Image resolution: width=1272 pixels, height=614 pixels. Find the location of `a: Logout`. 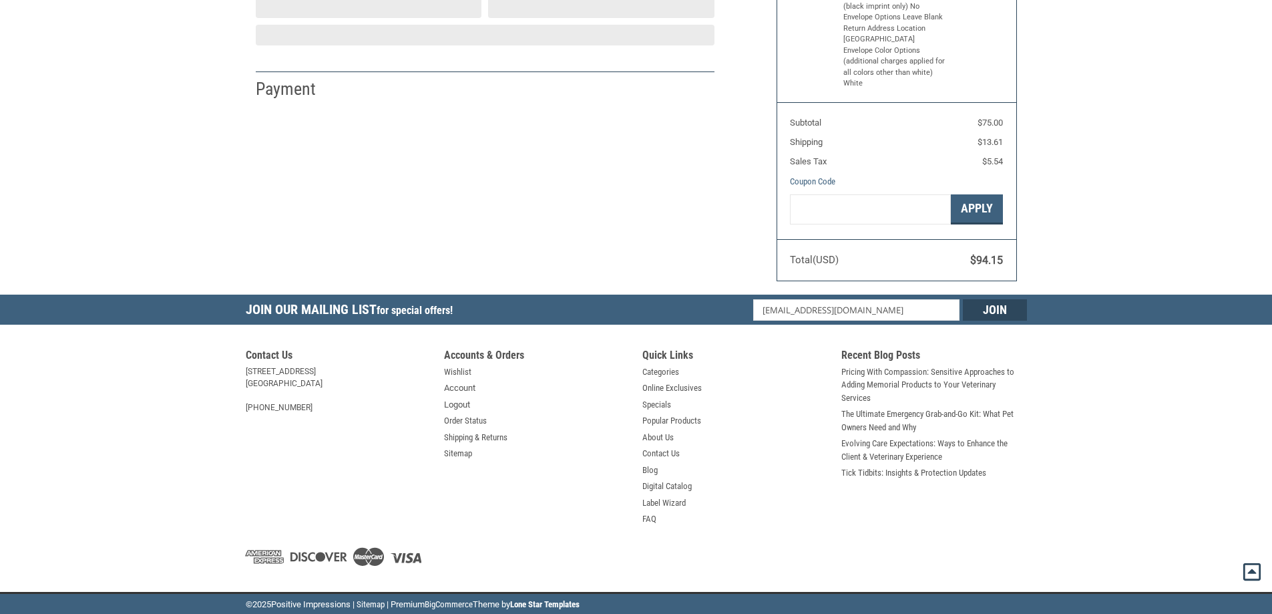

a: Logout is located at coordinates (457, 405).